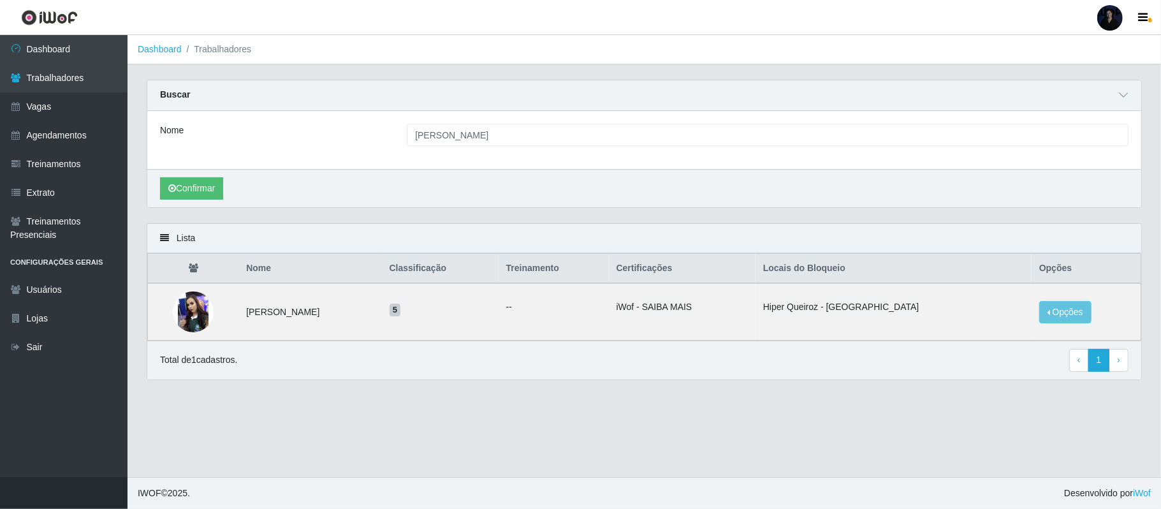  I want to click on li: Trabalhadores, so click(217, 49).